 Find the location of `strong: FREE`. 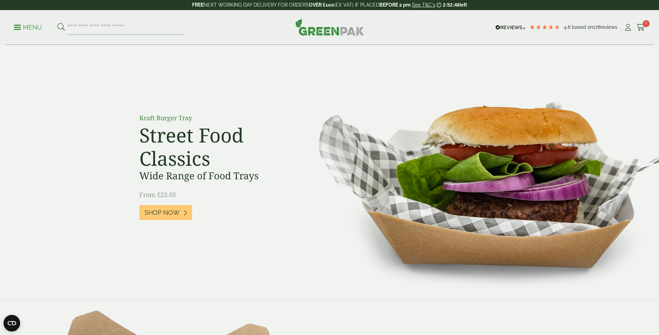

strong: FREE is located at coordinates (198, 5).